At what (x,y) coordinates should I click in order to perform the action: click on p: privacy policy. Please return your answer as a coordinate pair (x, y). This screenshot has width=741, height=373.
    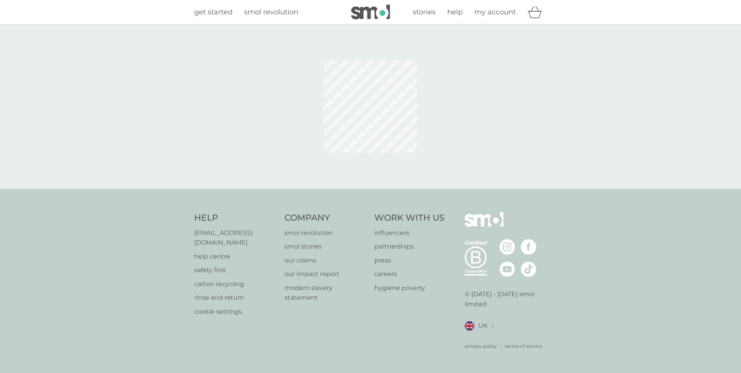
    Looking at the image, I should click on (481, 346).